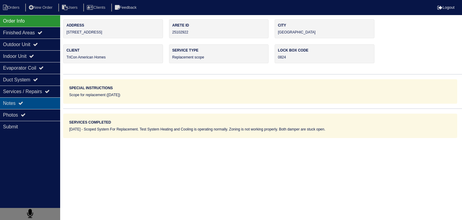 Image resolution: width=462 pixels, height=220 pixels. I want to click on a: Clients, so click(97, 7).